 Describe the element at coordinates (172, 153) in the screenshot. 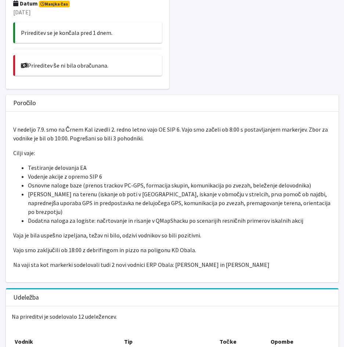

I see `p: Cilji vaje:` at that location.